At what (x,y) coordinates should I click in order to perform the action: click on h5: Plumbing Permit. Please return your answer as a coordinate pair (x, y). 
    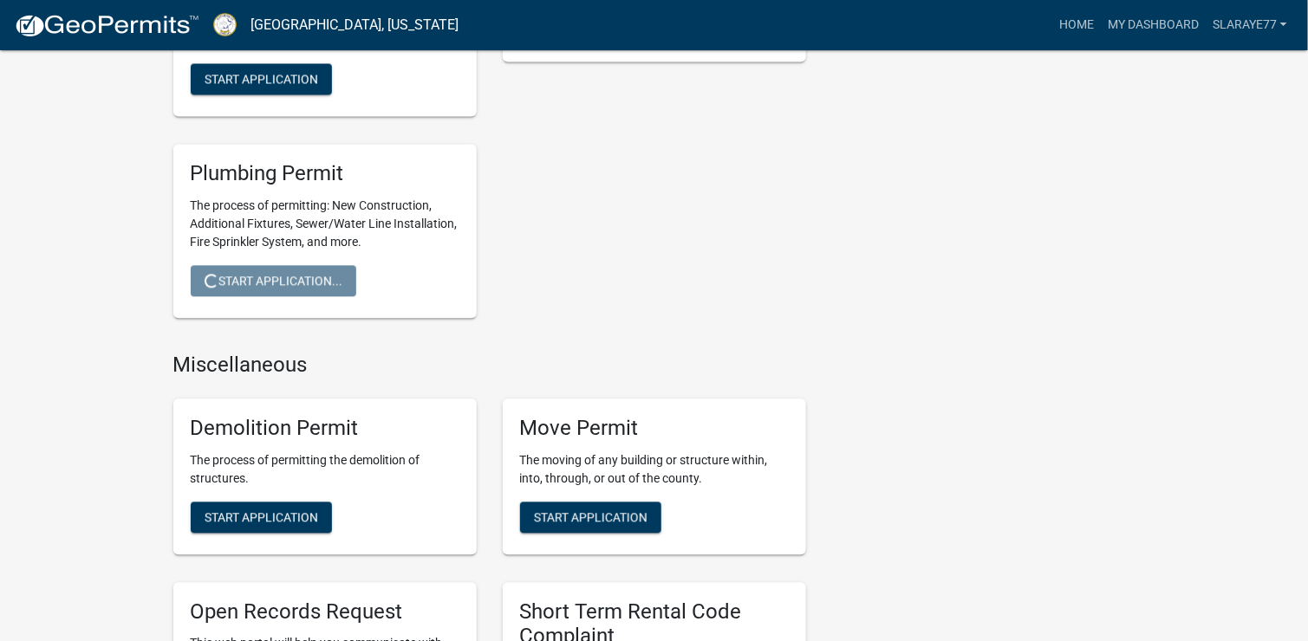
    Looking at the image, I should click on (325, 173).